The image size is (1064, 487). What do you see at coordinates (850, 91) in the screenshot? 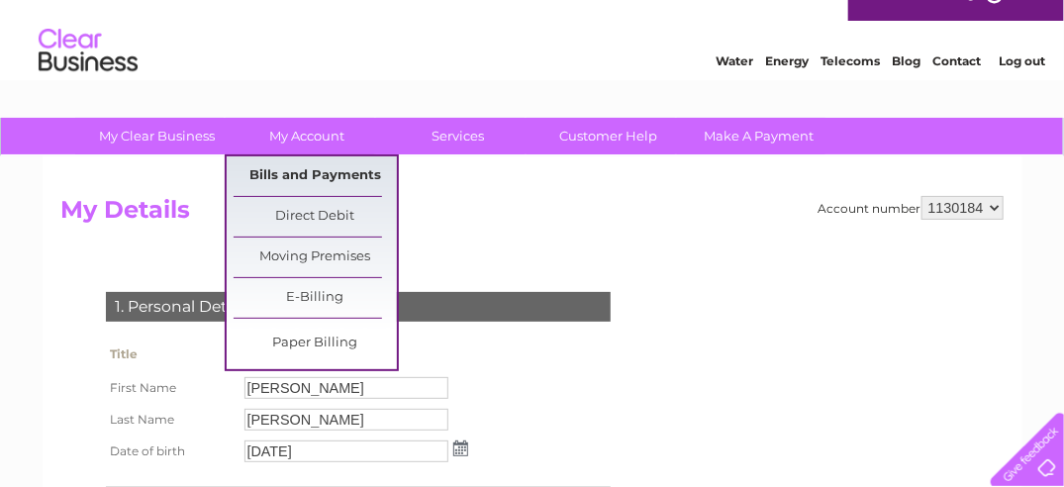
I see `a: Telecoms` at bounding box center [850, 91].